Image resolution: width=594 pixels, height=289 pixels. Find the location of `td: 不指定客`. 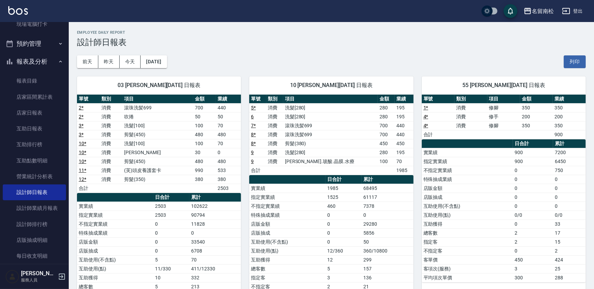

td: 不指定客 is located at coordinates (468, 251).